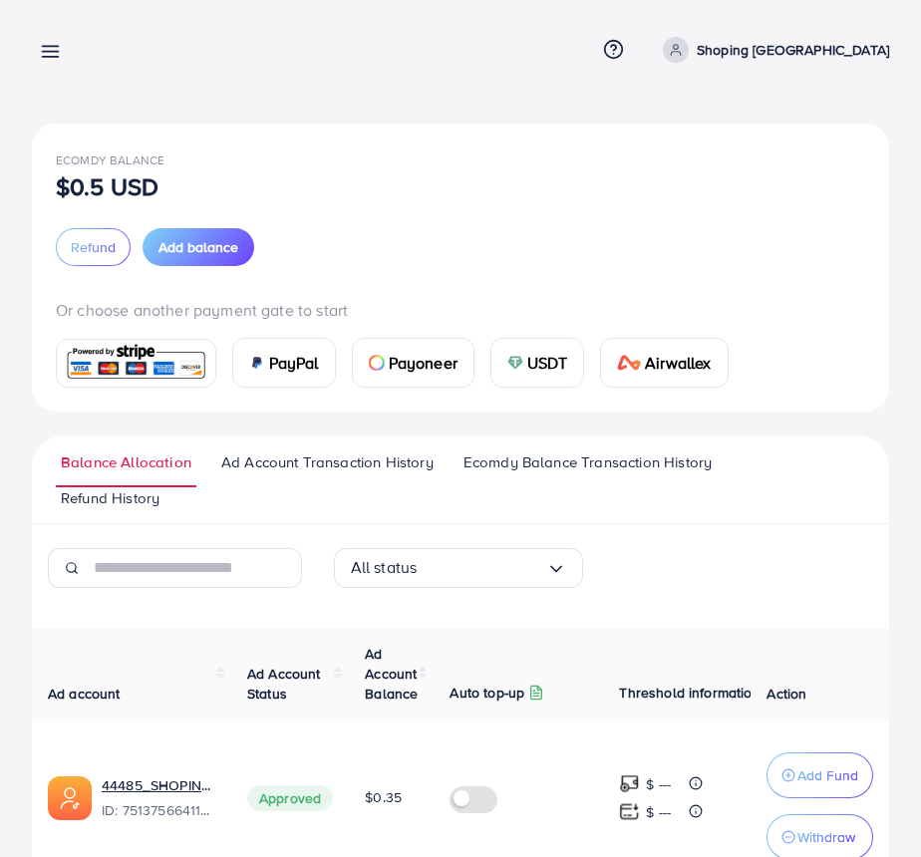 The image size is (921, 857). I want to click on span: Ecomdy Balance Transaction History, so click(587, 462).